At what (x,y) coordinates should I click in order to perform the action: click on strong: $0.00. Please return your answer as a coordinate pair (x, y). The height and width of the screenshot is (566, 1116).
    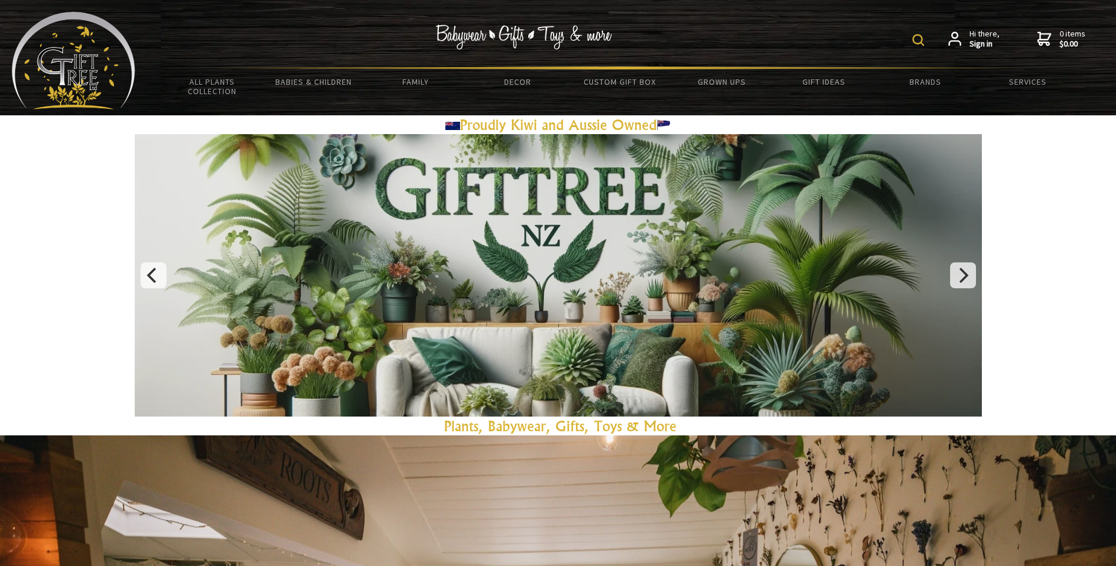
    Looking at the image, I should click on (1072, 44).